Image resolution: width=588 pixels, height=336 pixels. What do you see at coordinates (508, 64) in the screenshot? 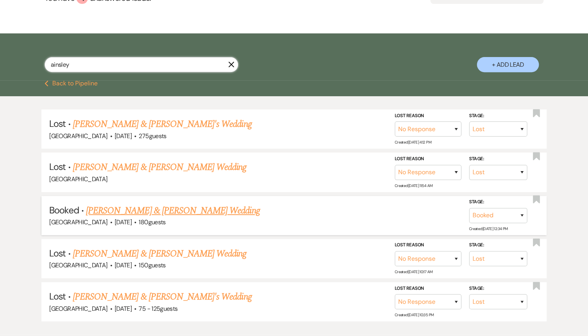
I see `button: + Add Lead` at bounding box center [508, 64].